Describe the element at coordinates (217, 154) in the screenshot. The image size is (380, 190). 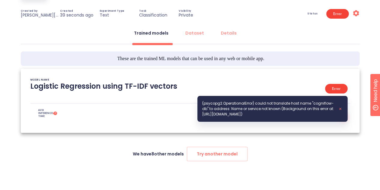
I see `button: Try another model` at that location.